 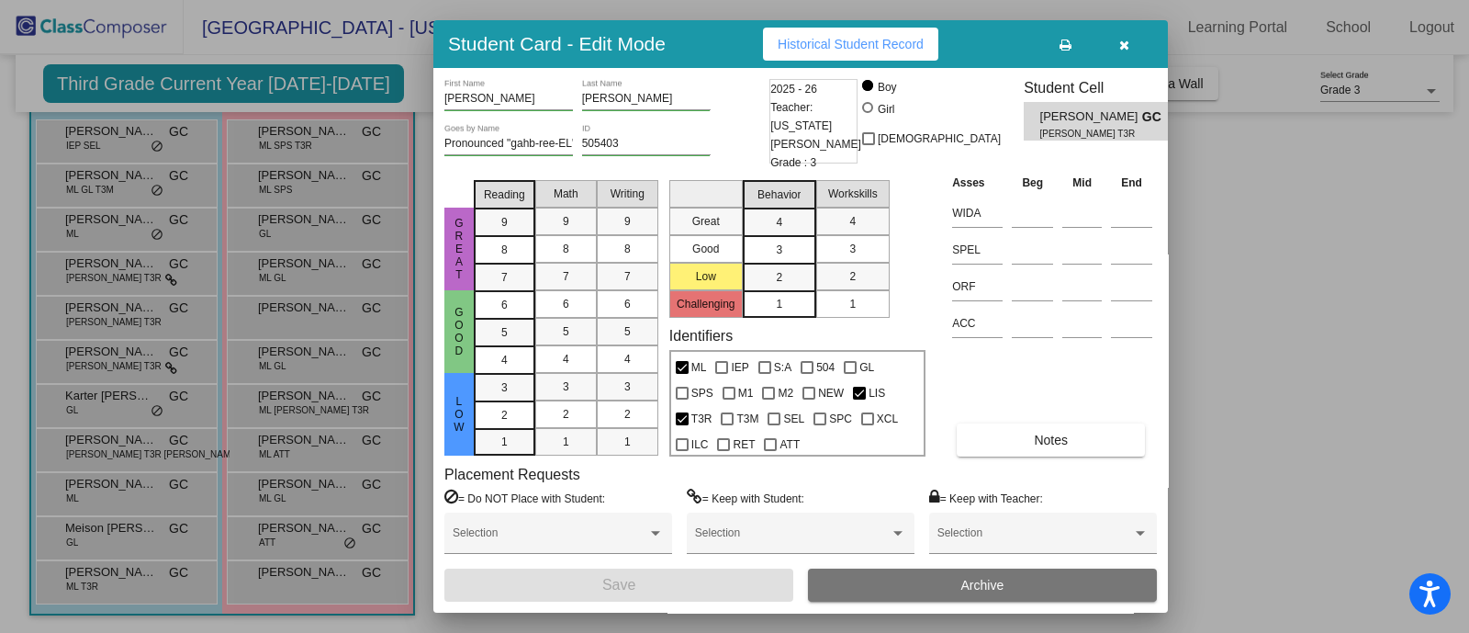 What do you see at coordinates (782, 367) in the screenshot?
I see `span: S:A` at bounding box center [782, 367].